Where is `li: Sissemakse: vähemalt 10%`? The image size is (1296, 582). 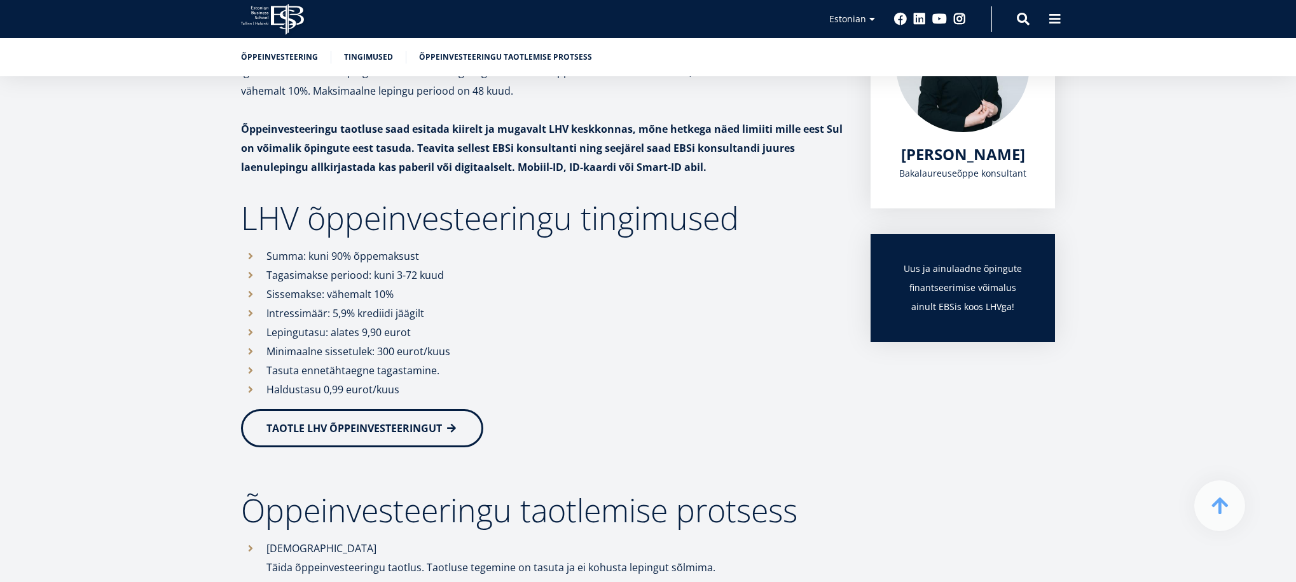
li: Sissemakse: vähemalt 10% is located at coordinates (543, 294).